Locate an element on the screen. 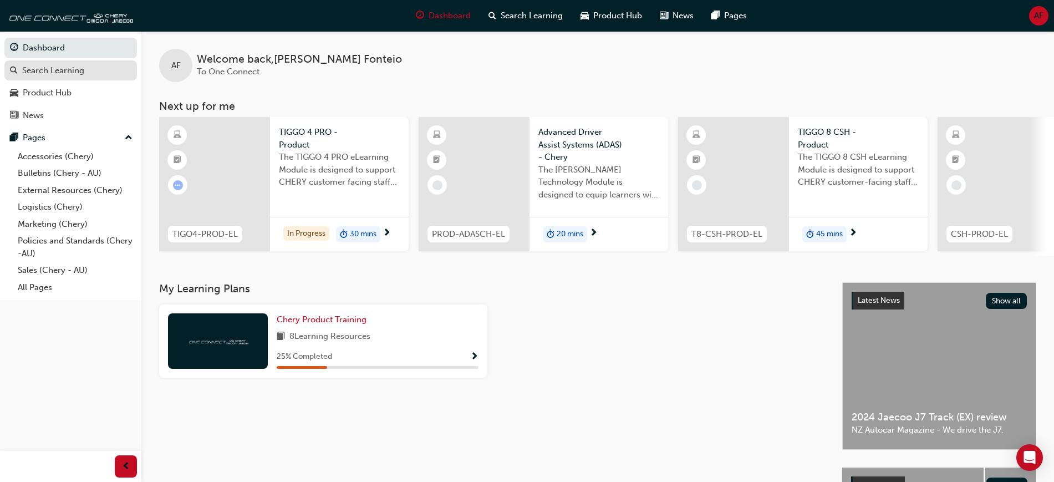 This screenshot has width=1054, height=482. a: pages-iconPages is located at coordinates (729, 16).